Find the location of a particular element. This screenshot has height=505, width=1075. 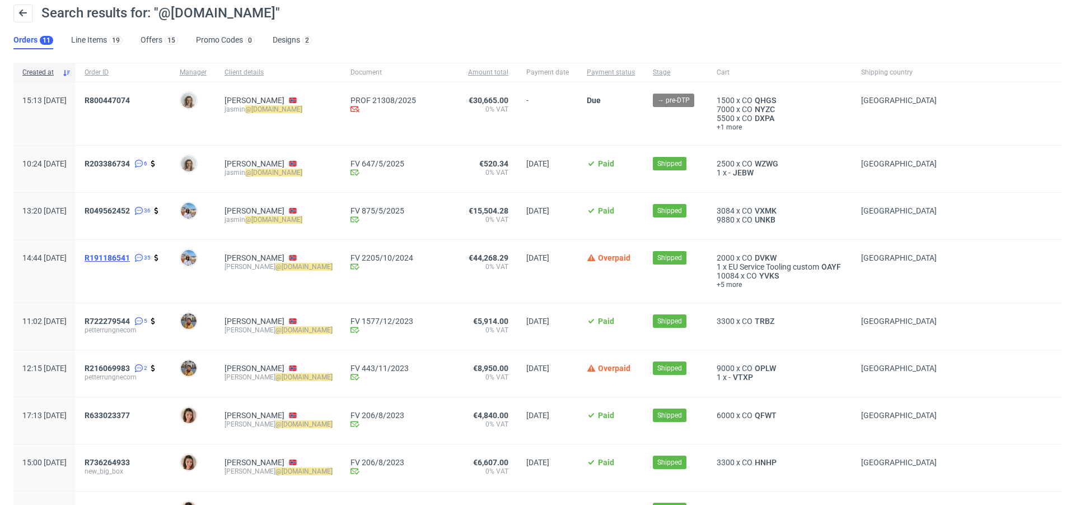

img: Marta Rajkowska is located at coordinates (189, 415).